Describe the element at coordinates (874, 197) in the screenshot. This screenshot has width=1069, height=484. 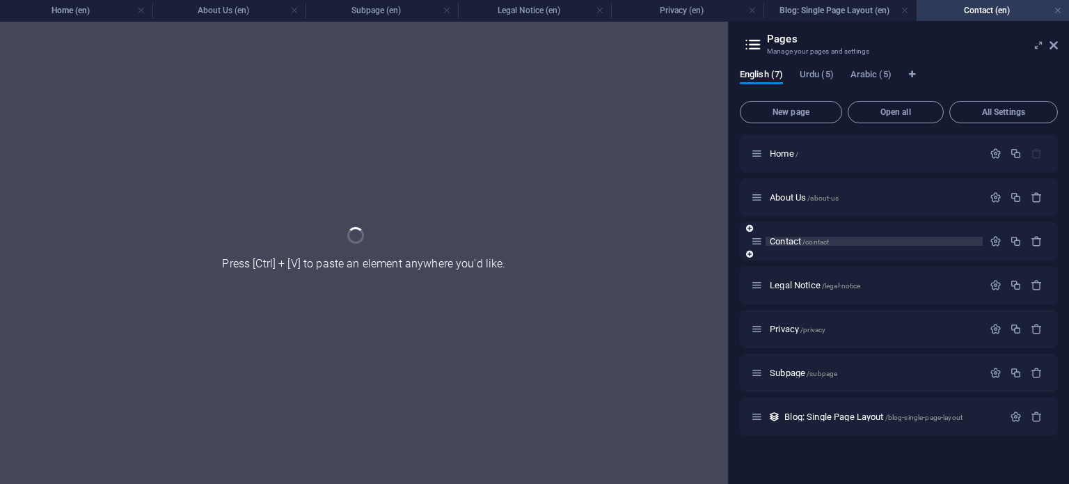
I see `div: About Us/about-us` at that location.